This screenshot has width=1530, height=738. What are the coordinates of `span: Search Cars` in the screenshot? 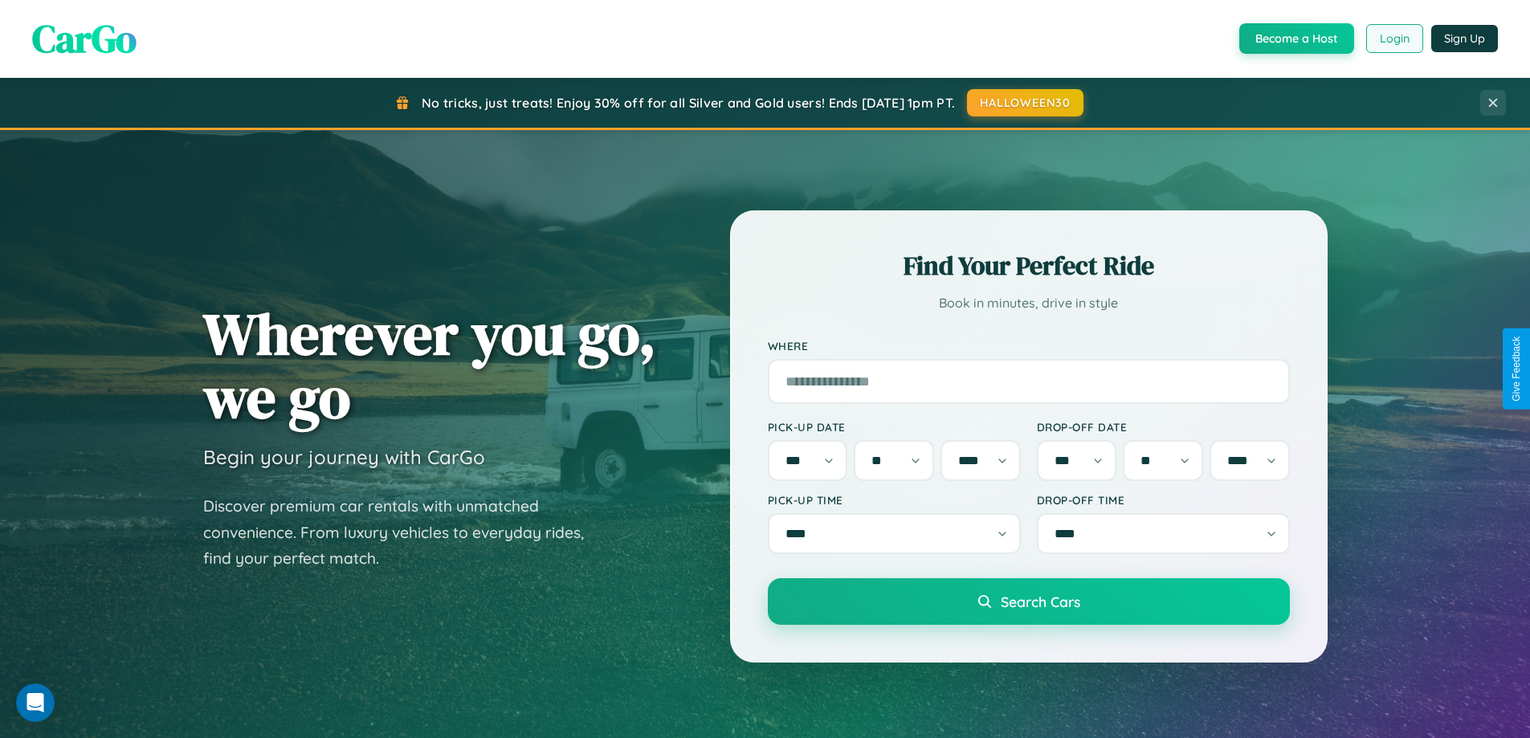 It's located at (1040, 601).